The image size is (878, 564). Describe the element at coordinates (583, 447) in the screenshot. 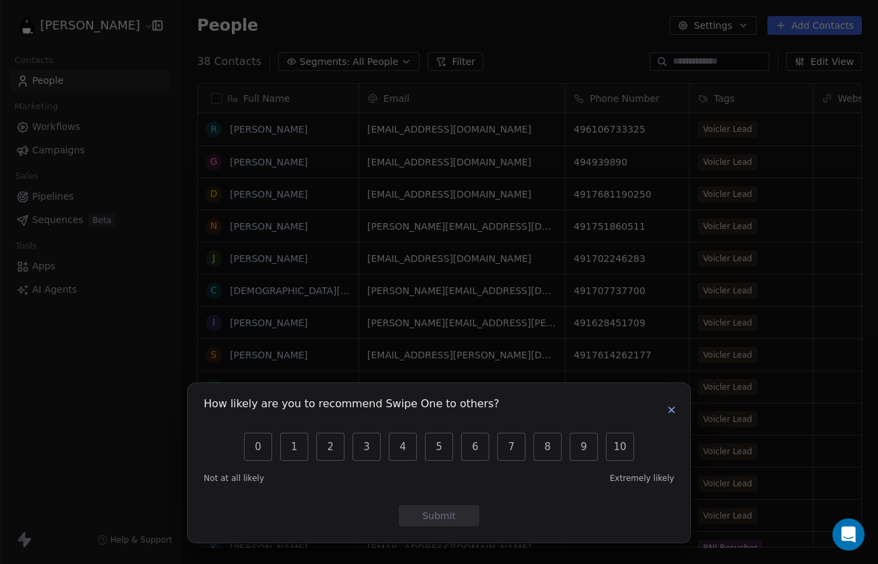

I see `button: 9` at that location.